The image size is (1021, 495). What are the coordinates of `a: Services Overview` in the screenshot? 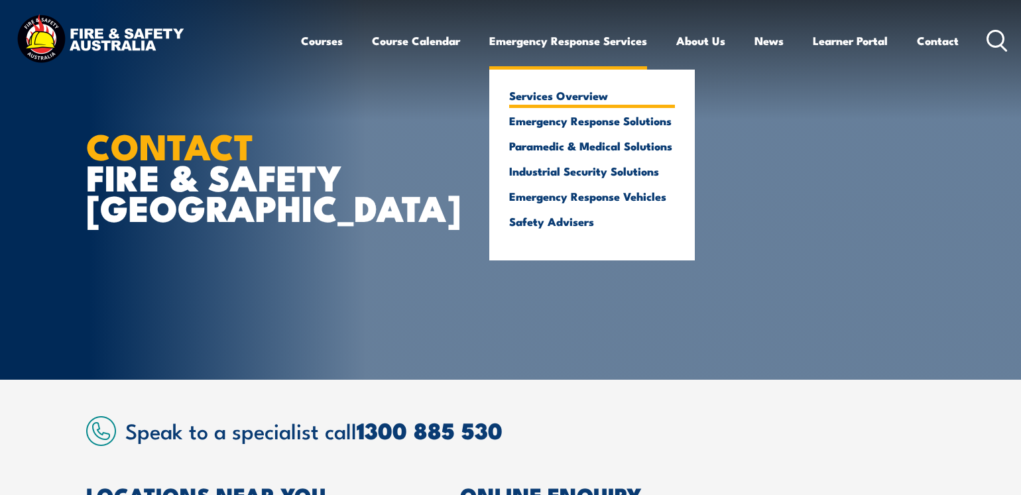 It's located at (592, 95).